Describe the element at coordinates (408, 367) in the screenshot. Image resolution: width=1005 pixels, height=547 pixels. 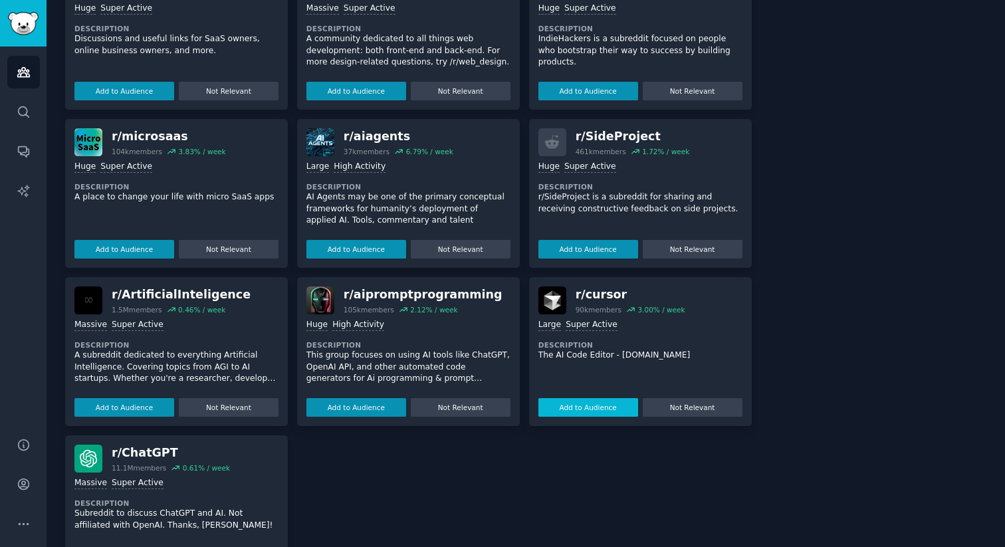
I see `p: This group focuses on using AI tools like ChatGPT, OpenAI API, and other automated code generator...` at that location.